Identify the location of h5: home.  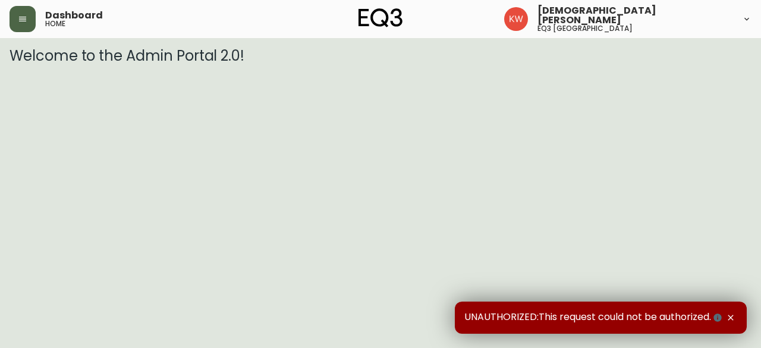
(55, 24).